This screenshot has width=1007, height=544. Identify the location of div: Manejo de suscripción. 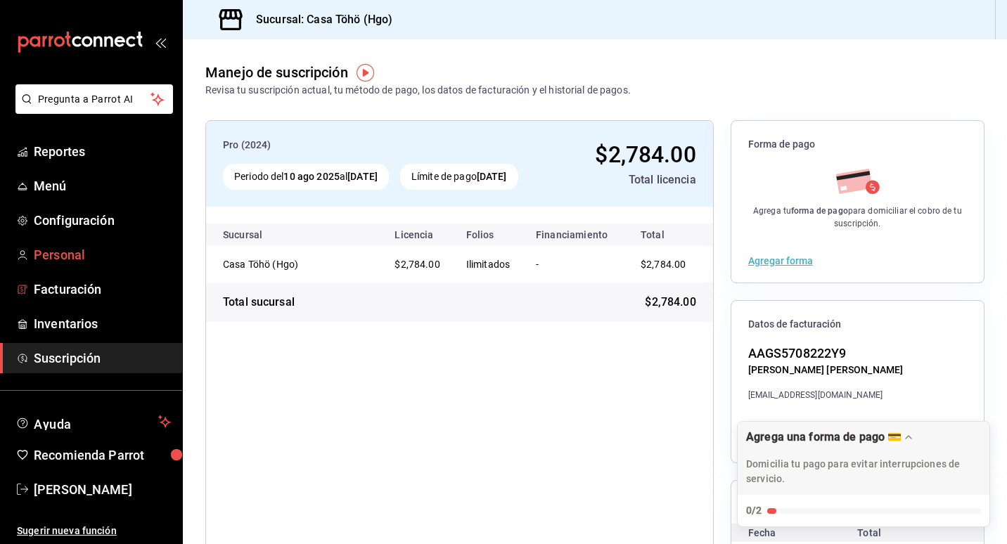
(276, 72).